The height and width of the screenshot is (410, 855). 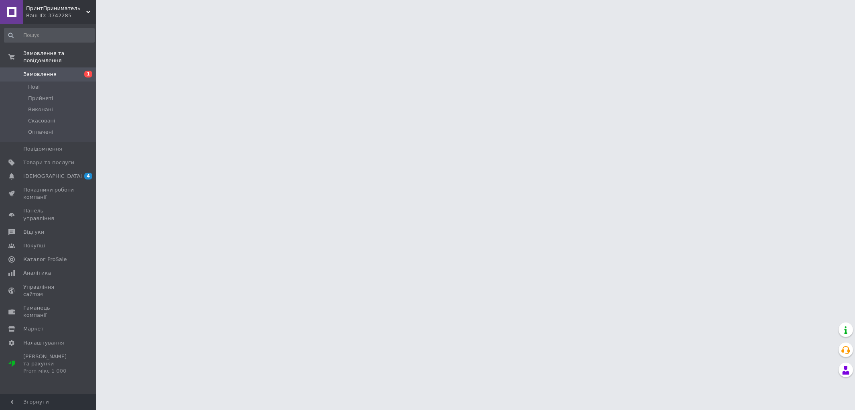 I want to click on span: Гаманець компанії, so click(x=49, y=311).